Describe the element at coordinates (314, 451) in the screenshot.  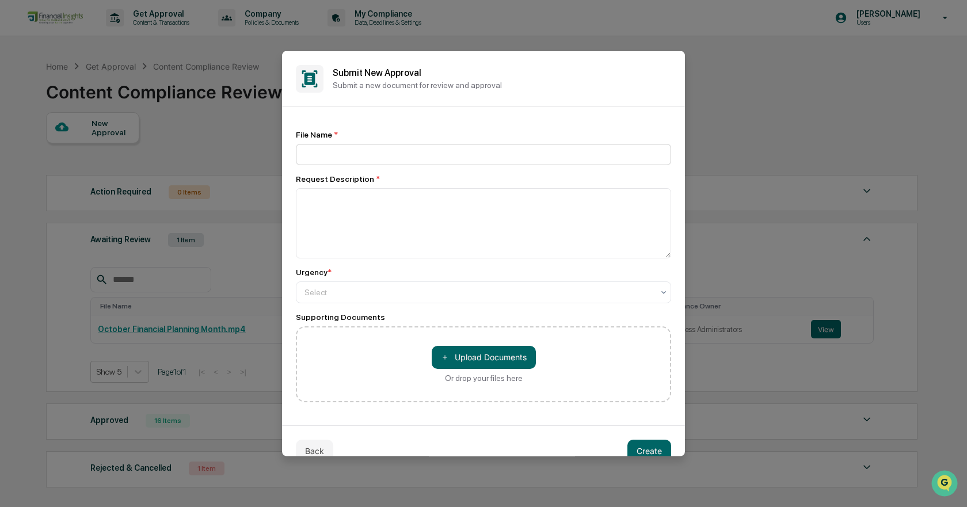
I see `button: Back` at that location.